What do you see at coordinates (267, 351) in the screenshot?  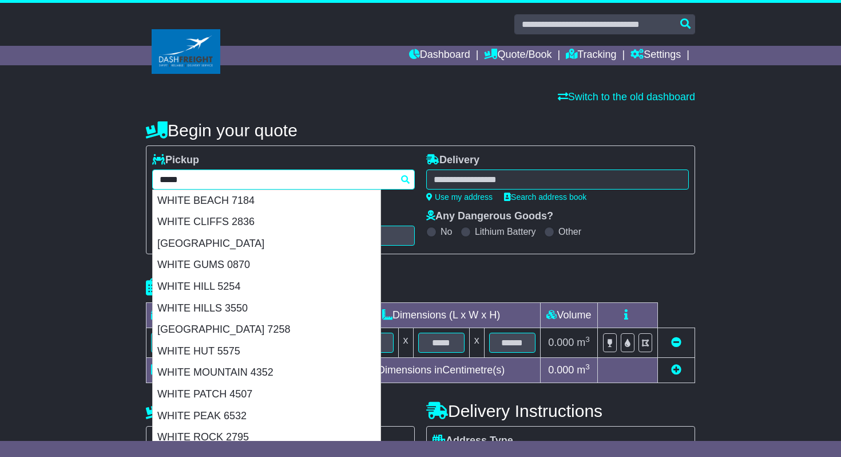 I see `div: WHITE HUT 5575` at bounding box center [267, 351].